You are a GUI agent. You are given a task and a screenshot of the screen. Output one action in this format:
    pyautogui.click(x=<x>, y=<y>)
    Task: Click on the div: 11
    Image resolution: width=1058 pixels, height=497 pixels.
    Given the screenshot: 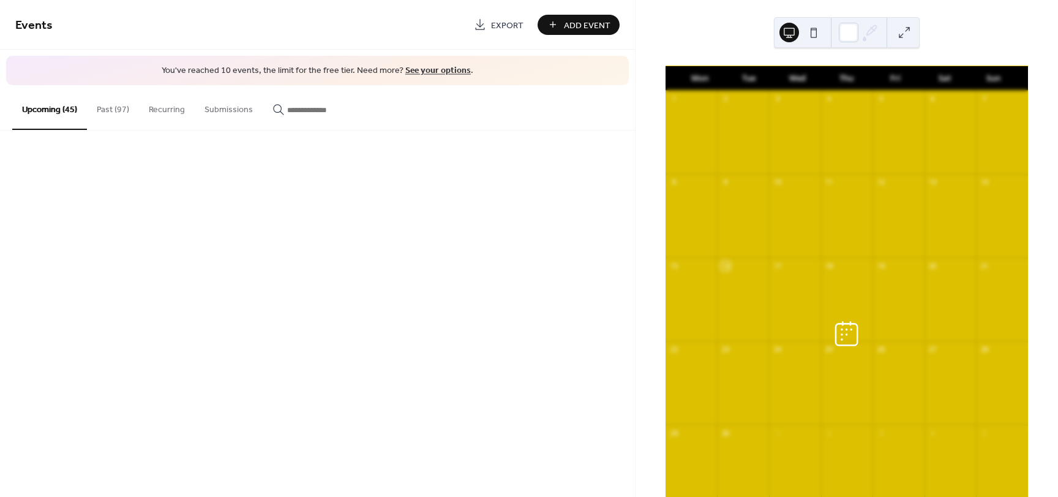 What is the action you would take?
    pyautogui.click(x=829, y=182)
    